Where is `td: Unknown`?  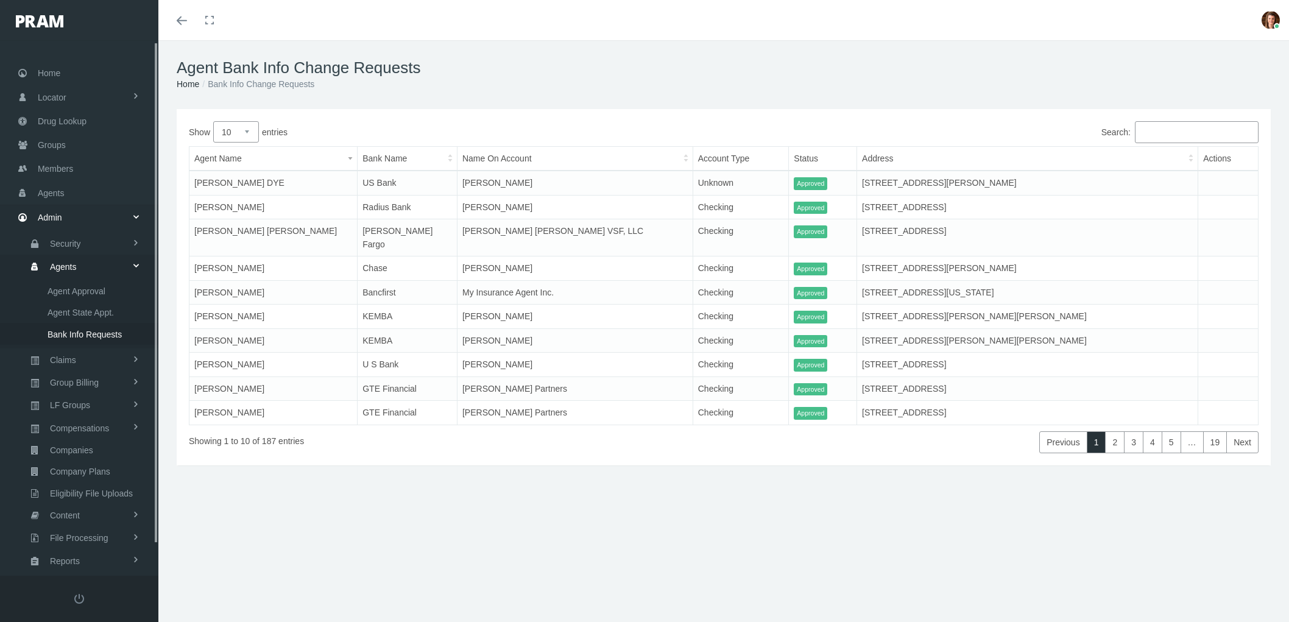 td: Unknown is located at coordinates (741, 183).